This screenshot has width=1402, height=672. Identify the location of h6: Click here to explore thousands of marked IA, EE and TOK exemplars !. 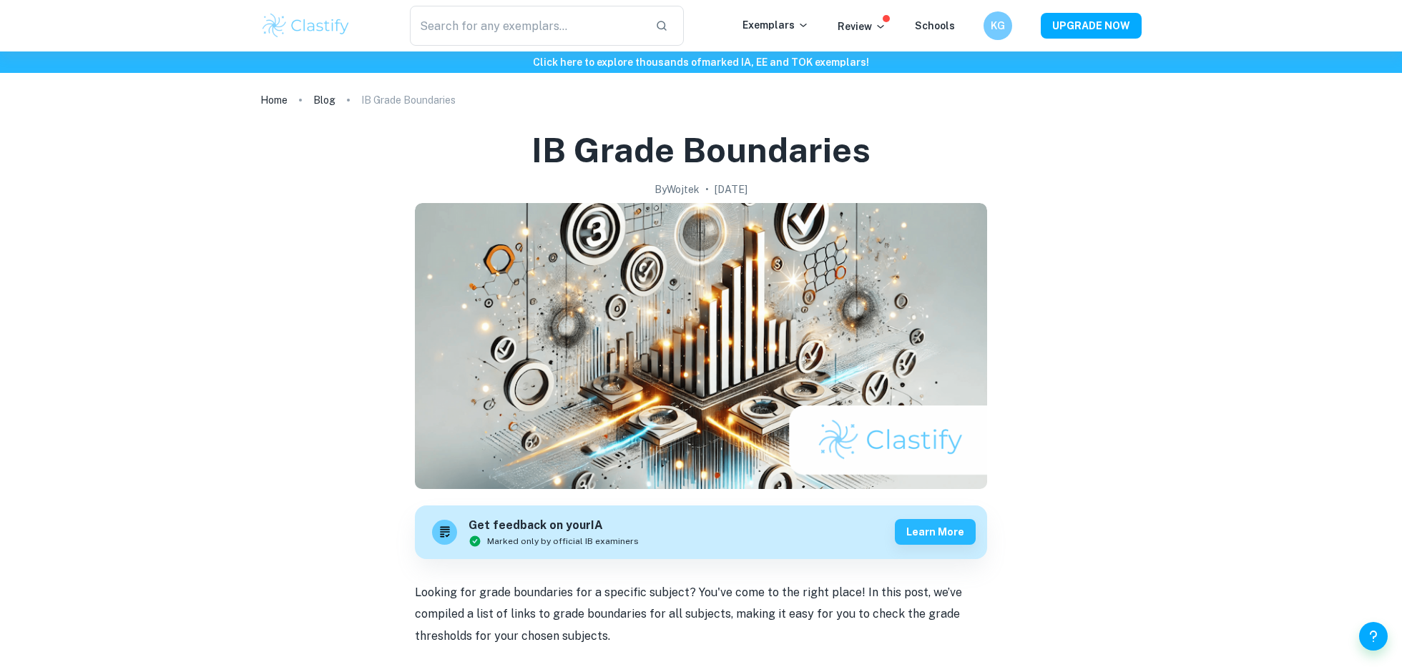
(701, 62).